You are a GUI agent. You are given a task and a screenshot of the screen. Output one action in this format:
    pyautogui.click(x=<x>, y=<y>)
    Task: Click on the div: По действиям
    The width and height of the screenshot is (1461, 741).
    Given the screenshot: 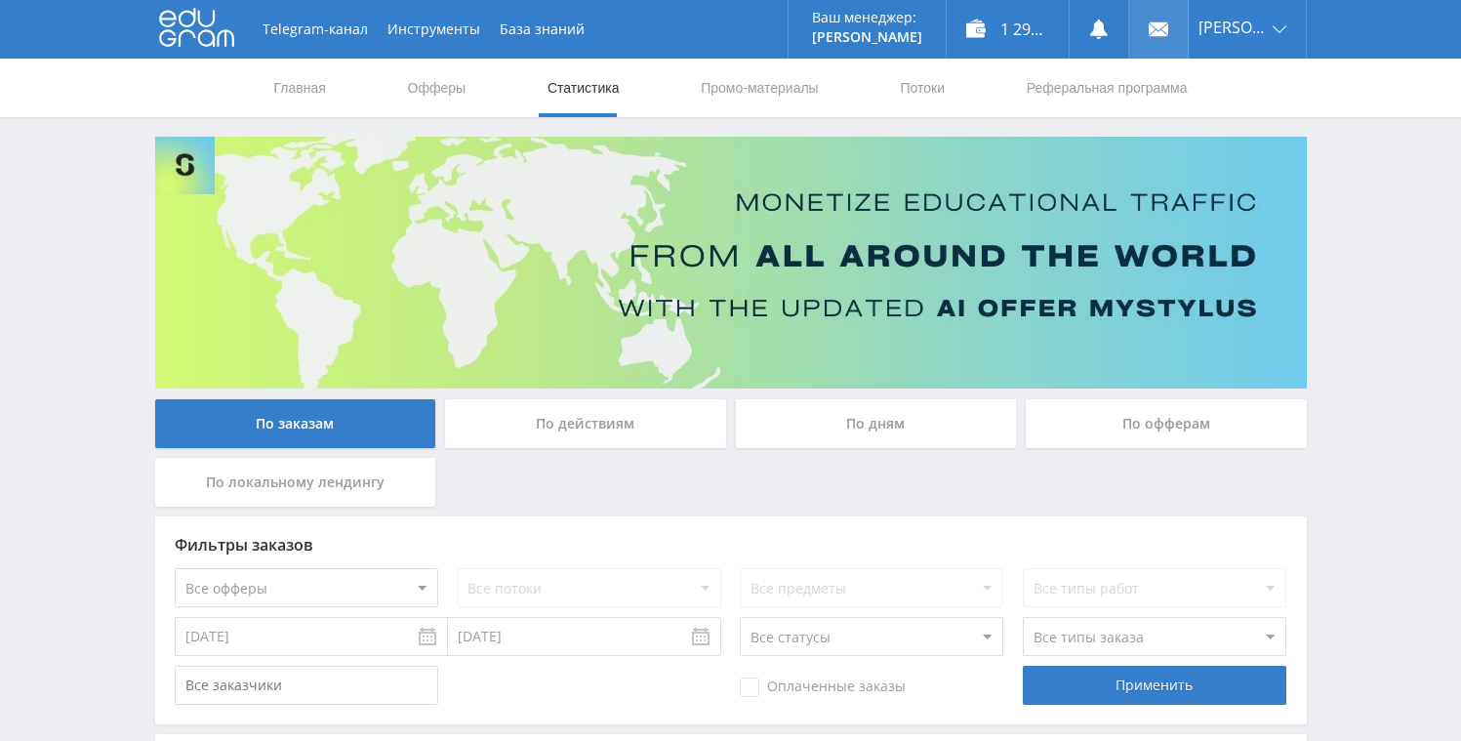 What is the action you would take?
    pyautogui.click(x=586, y=424)
    